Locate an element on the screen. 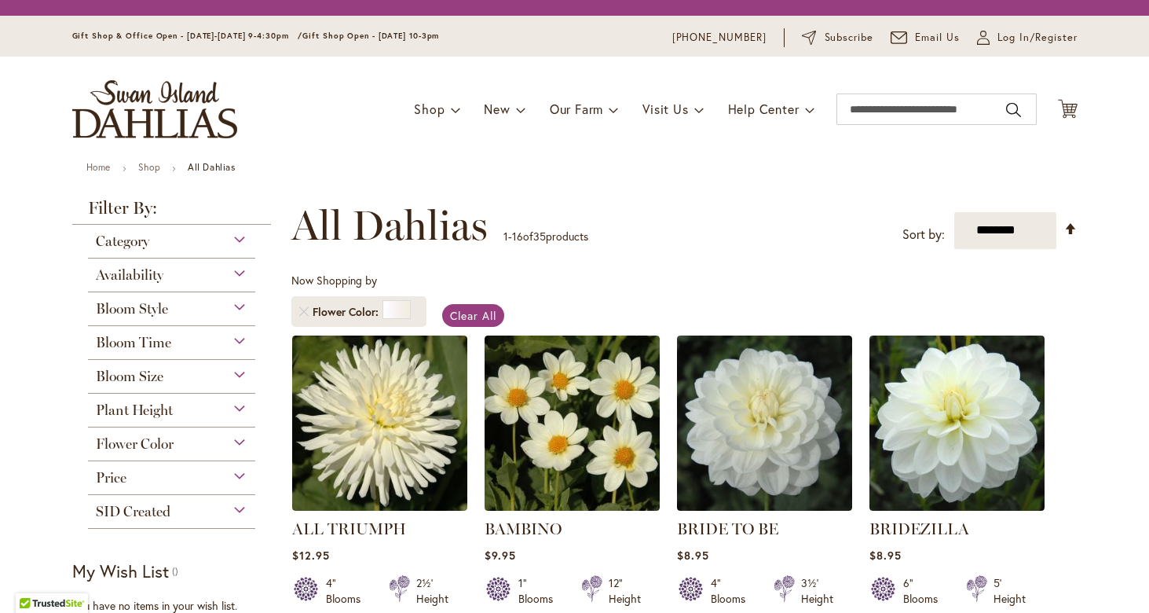 The image size is (1149, 613). span: SID Created is located at coordinates (133, 511).